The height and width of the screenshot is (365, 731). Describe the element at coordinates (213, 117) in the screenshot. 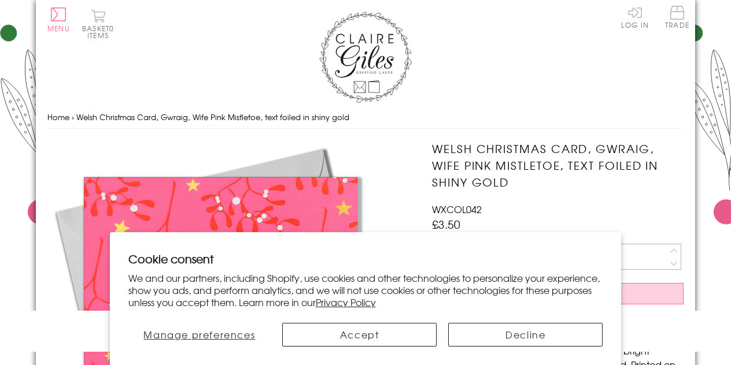

I see `span: Welsh Christmas Card, Gwraig, Wife Pink Mistletoe, text foiled in shiny gold` at that location.